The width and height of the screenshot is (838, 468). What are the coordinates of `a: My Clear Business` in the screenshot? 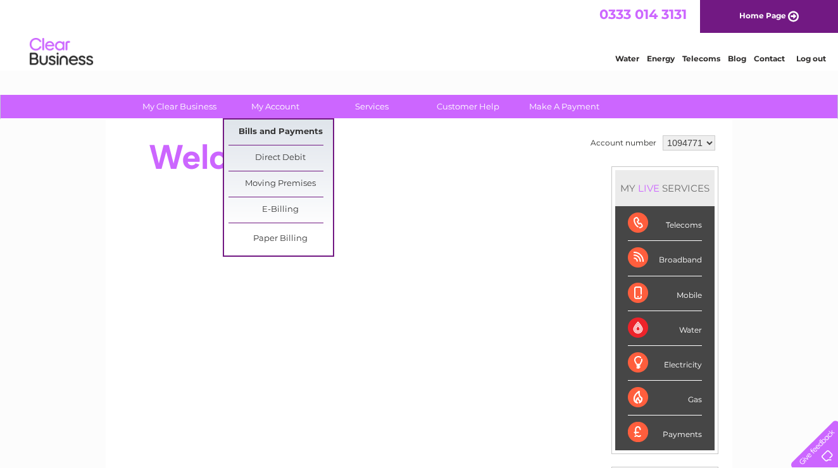 It's located at (179, 106).